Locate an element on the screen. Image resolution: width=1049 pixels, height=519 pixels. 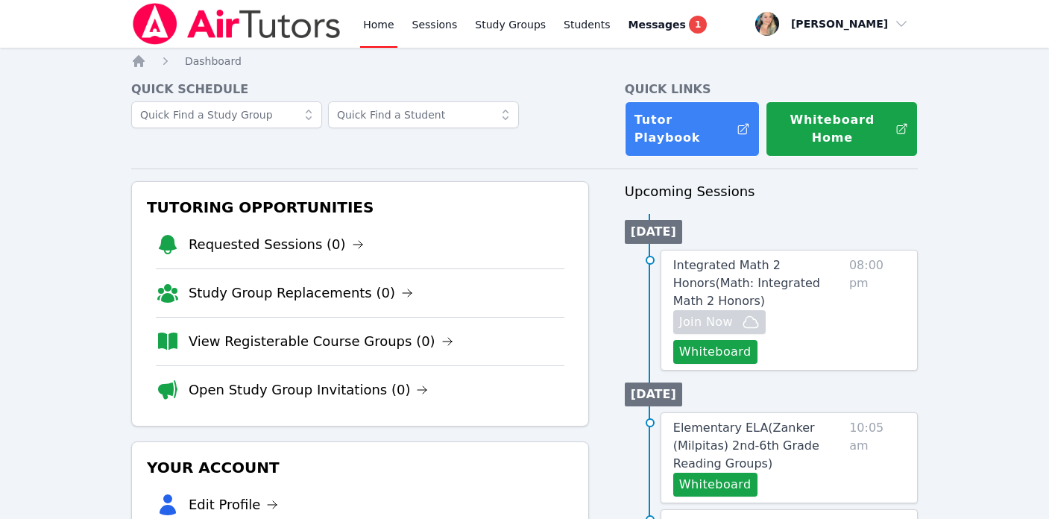
span: Dashboard is located at coordinates (213, 61).